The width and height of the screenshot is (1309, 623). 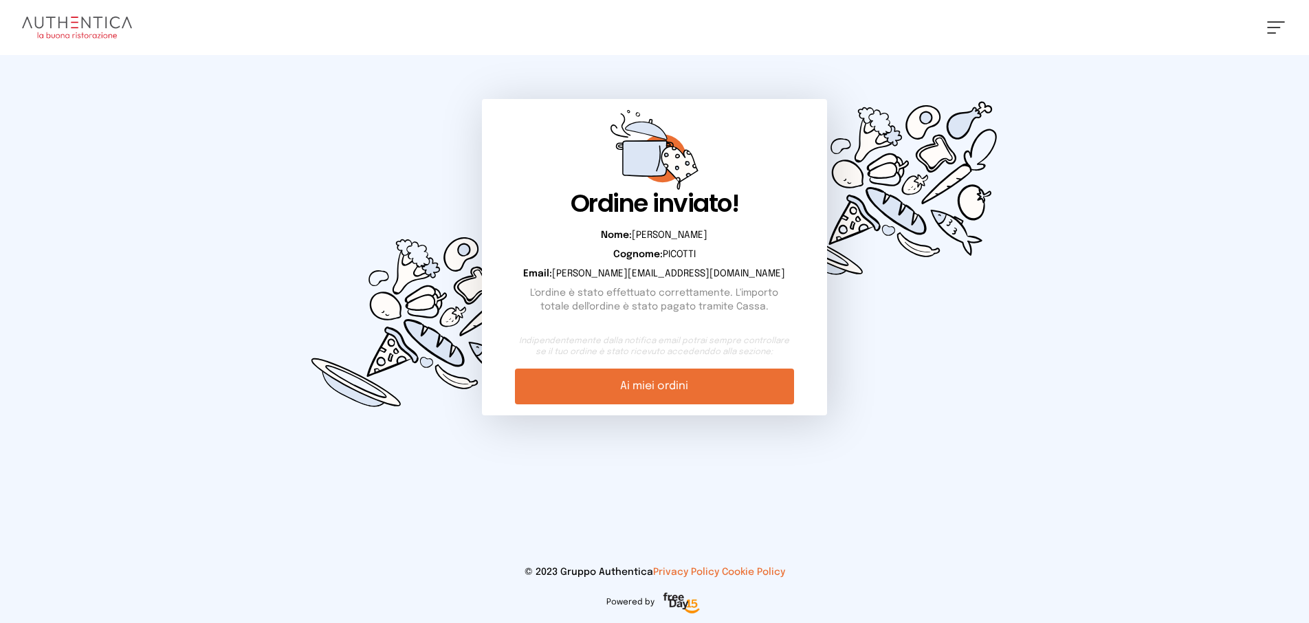 I want to click on p: PICOTTI, so click(x=654, y=254).